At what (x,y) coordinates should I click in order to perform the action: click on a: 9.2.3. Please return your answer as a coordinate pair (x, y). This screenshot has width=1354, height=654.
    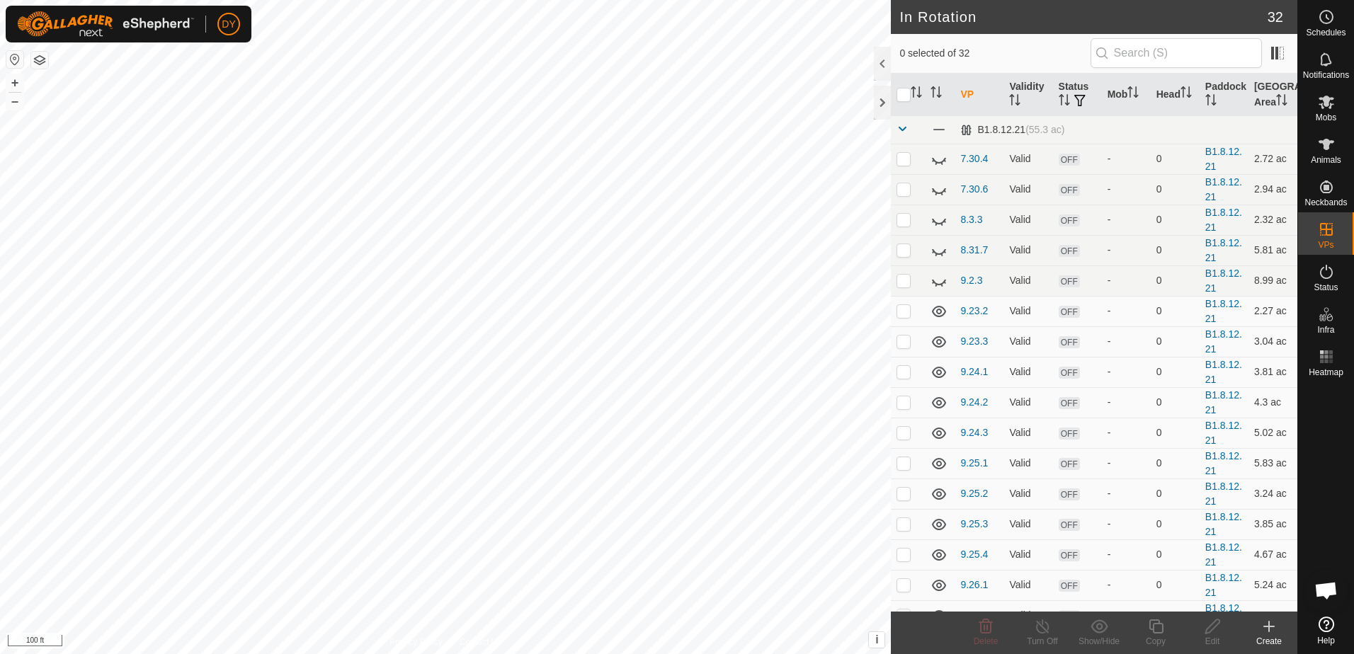
    Looking at the image, I should click on (971, 280).